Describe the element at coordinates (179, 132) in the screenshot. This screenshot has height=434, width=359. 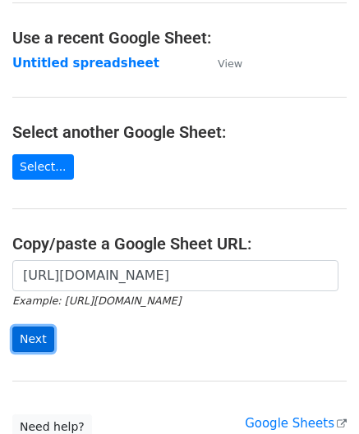
I see `h4: Select another Google Sheet:` at that location.